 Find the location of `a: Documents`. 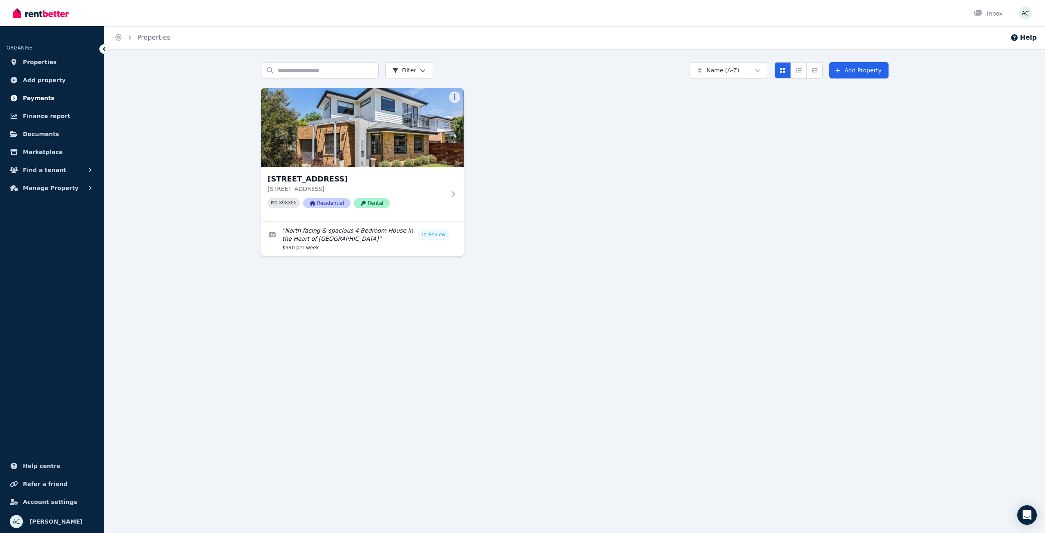

a: Documents is located at coordinates (52, 134).